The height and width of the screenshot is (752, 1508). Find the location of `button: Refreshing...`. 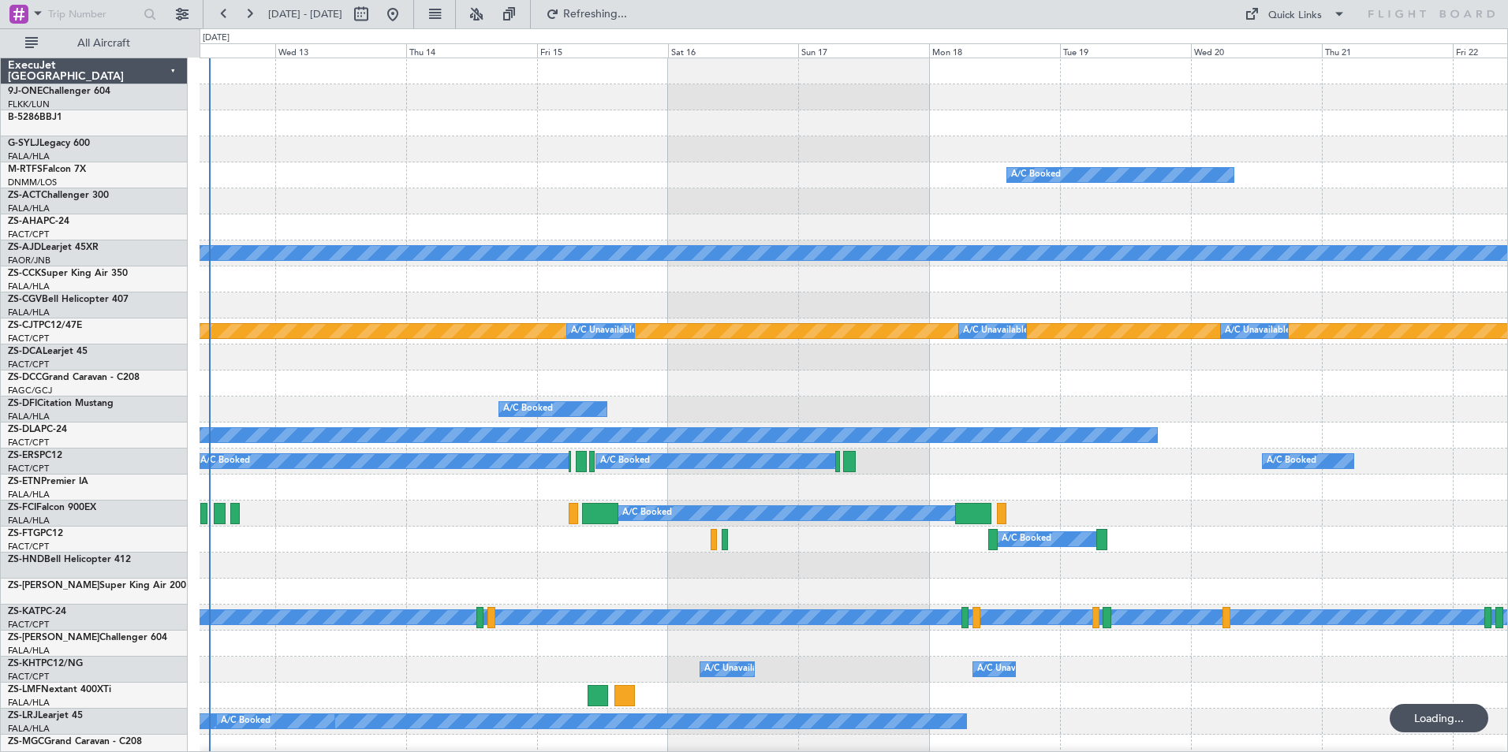

button: Refreshing... is located at coordinates (586, 14).